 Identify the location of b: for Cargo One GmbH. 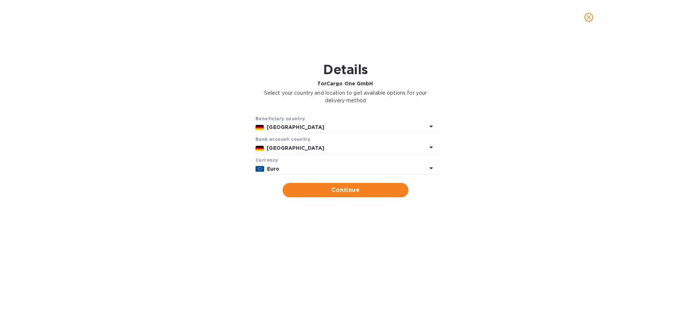
(345, 84).